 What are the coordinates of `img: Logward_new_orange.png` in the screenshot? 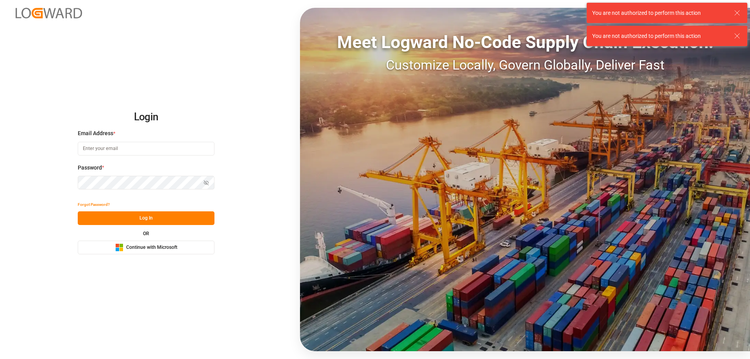 It's located at (49, 13).